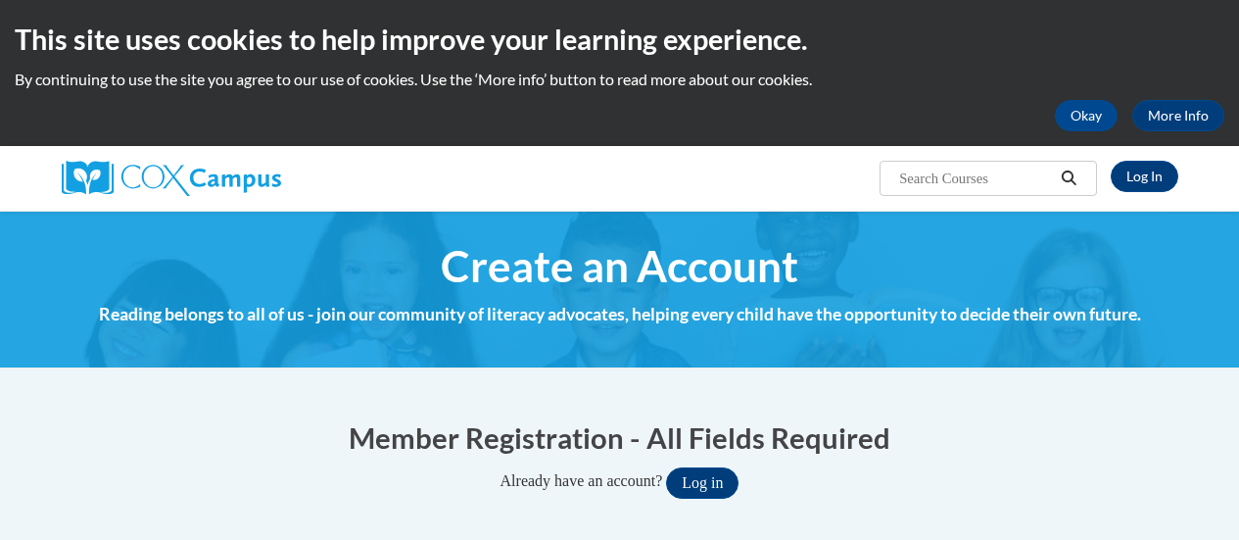  I want to click on button: Log in, so click(702, 483).